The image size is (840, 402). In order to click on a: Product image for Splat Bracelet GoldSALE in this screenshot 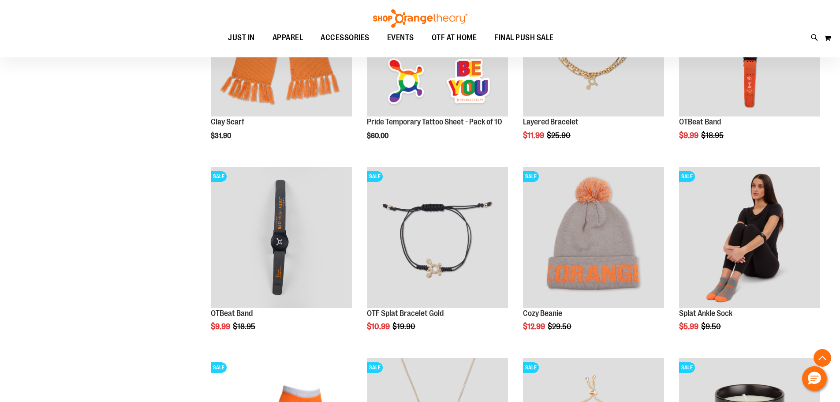, I will do `click(437, 238)`.